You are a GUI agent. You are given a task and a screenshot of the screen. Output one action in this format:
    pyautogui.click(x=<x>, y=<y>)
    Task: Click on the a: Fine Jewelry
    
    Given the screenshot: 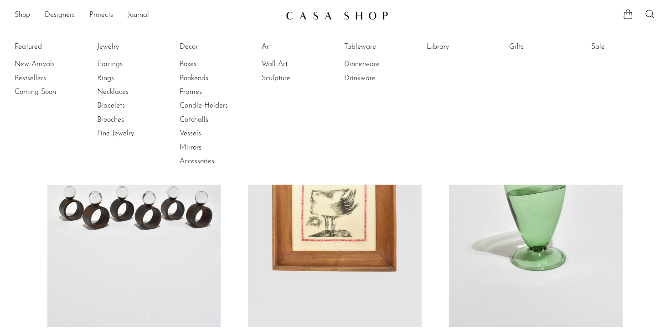 What is the action you would take?
    pyautogui.click(x=131, y=134)
    